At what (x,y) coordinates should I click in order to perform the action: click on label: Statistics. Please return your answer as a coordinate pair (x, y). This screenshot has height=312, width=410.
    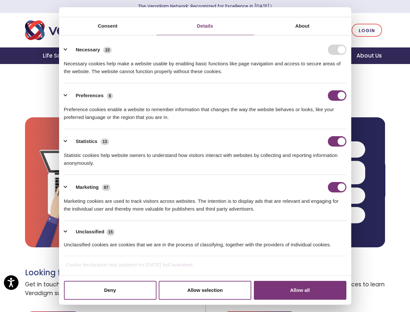
    Looking at the image, I should click on (86, 141).